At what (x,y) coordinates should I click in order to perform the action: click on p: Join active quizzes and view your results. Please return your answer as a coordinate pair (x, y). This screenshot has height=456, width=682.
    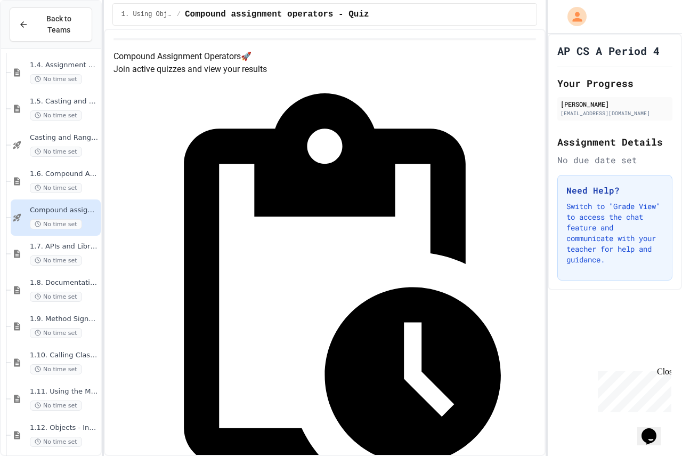
    Looking at the image, I should click on (325, 69).